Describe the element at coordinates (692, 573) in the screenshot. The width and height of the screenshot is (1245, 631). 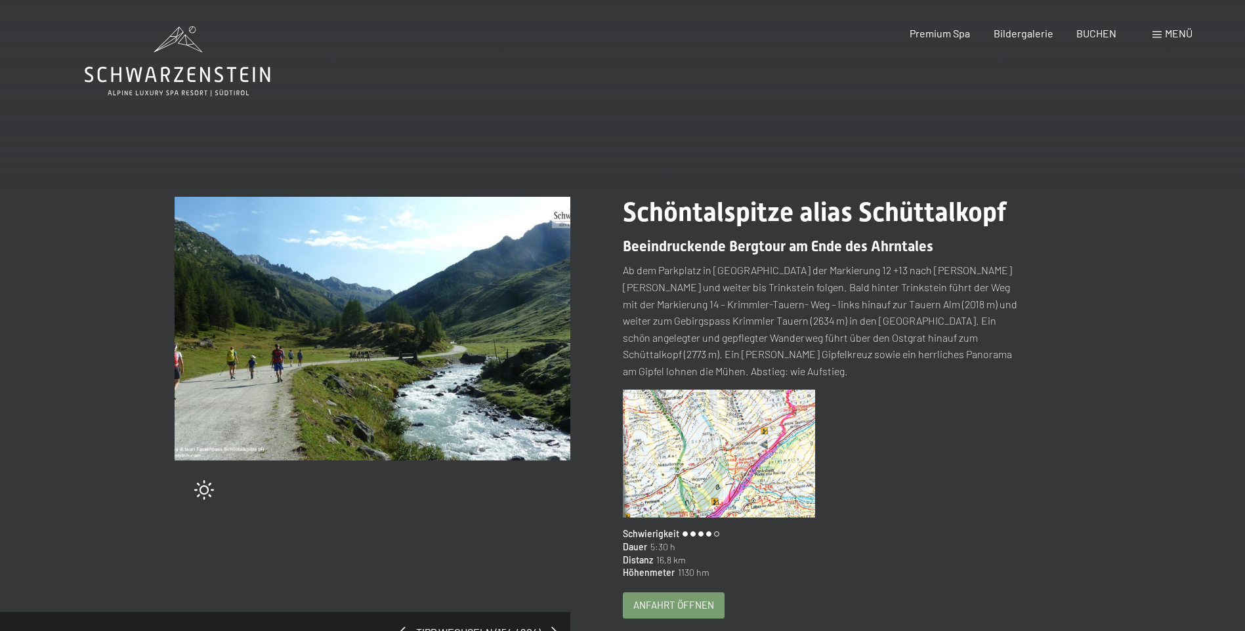
I see `span: 1130 hm` at that location.